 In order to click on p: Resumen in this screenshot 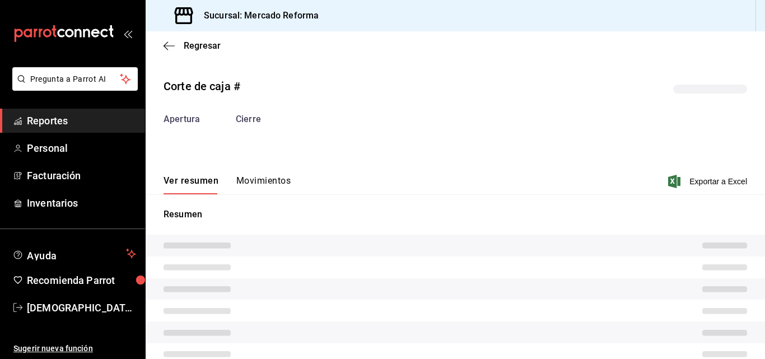, I will do `click(455, 214)`.